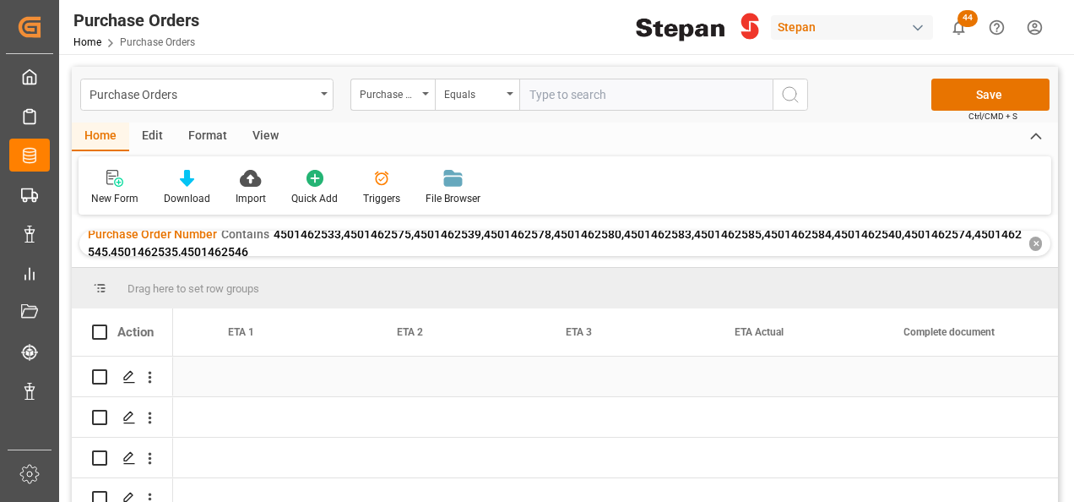 The height and width of the screenshot is (502, 1074). I want to click on div: Purchase Order Number, so click(388, 92).